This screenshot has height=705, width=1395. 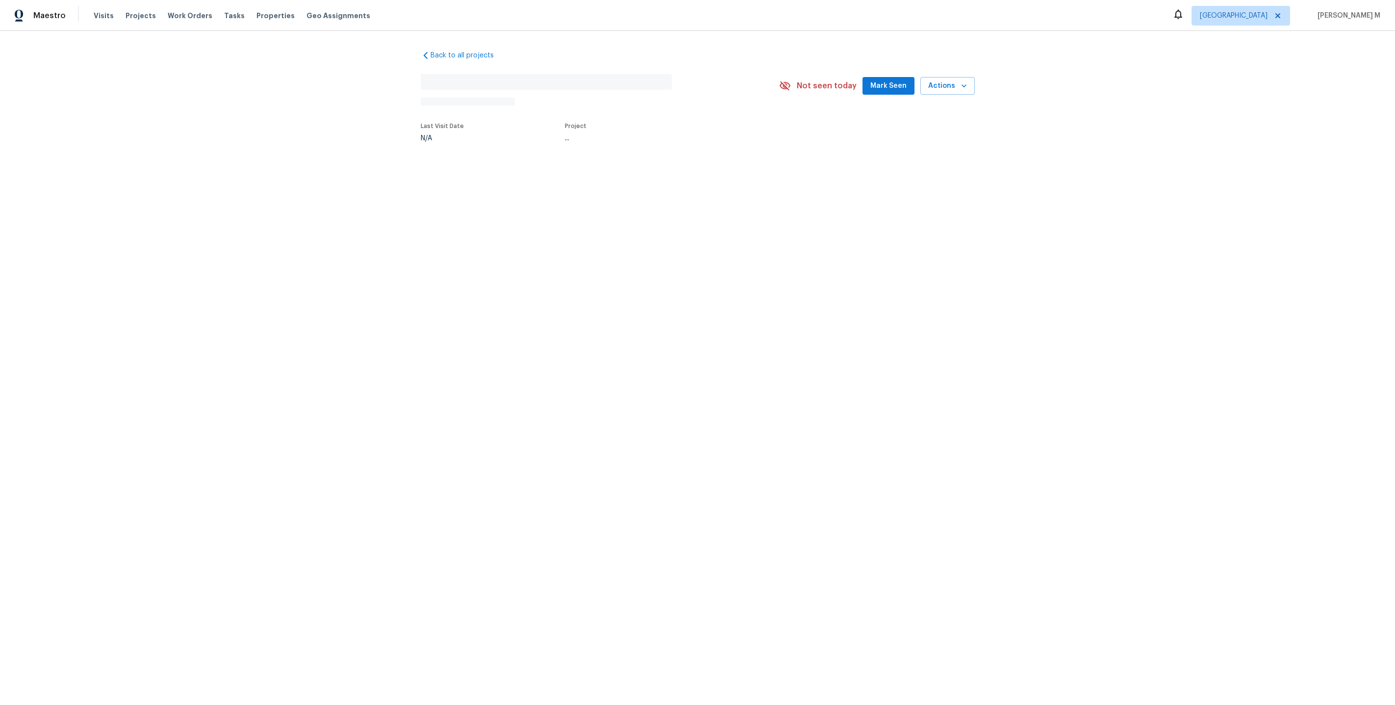 What do you see at coordinates (468, 55) in the screenshot?
I see `a: Back to all projects` at bounding box center [468, 55].